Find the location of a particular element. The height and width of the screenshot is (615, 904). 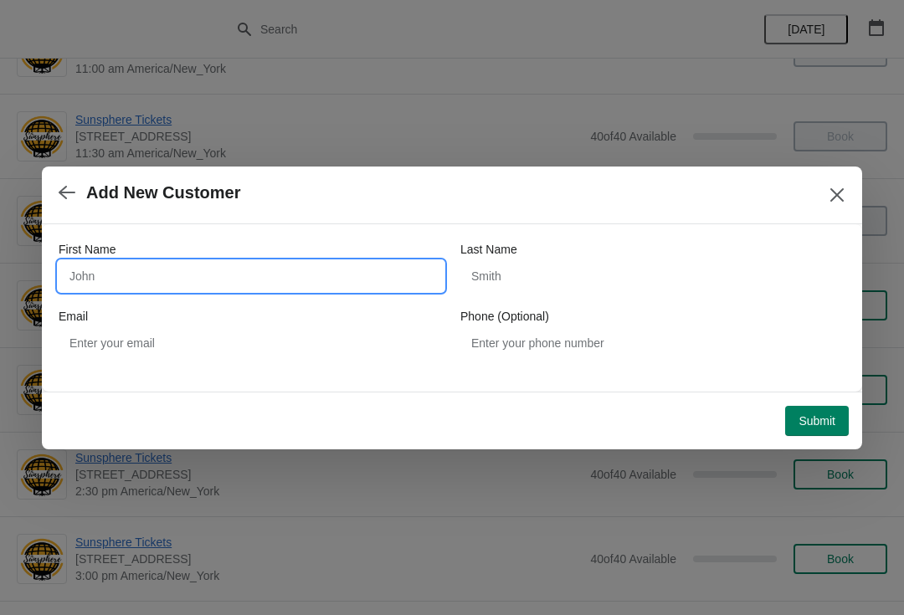

label: Phone (Optional) is located at coordinates (505, 316).